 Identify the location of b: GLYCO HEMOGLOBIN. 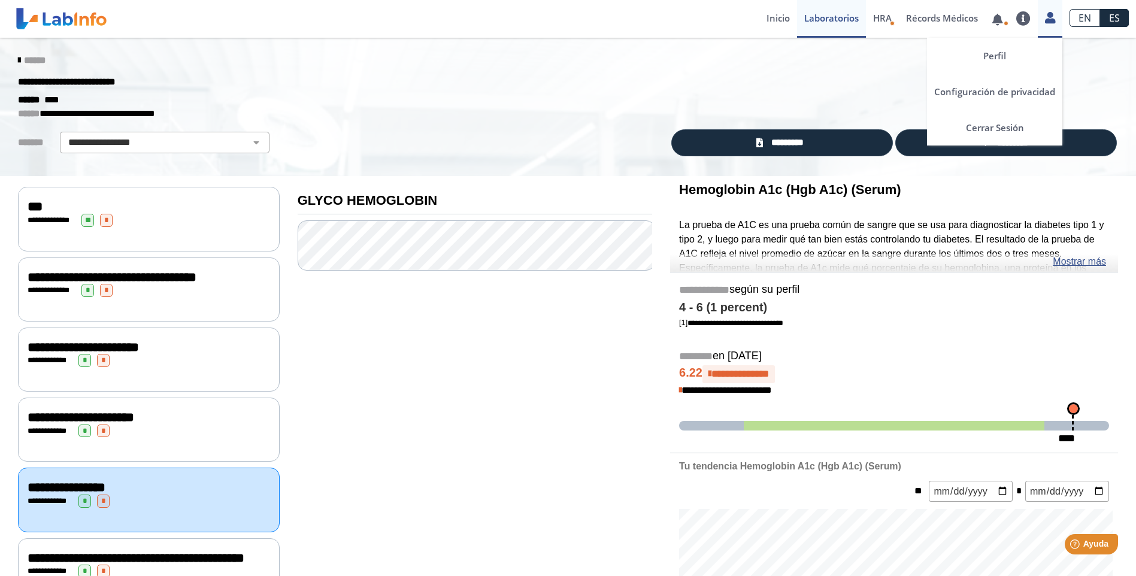
(367, 200).